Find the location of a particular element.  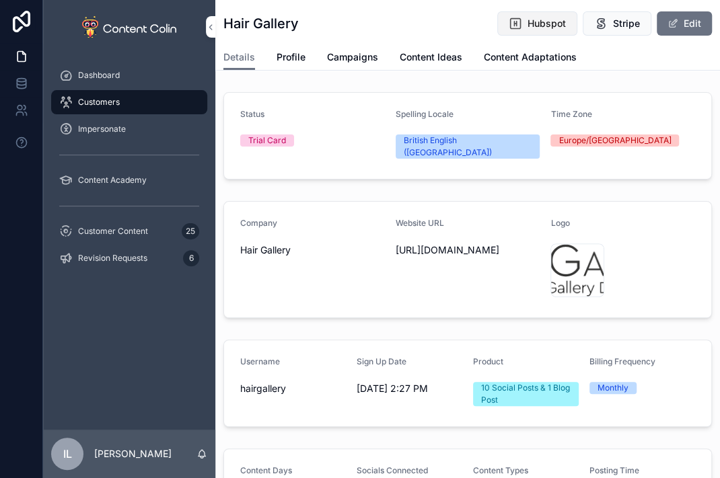

span: Sign Up Date is located at coordinates (381, 361).